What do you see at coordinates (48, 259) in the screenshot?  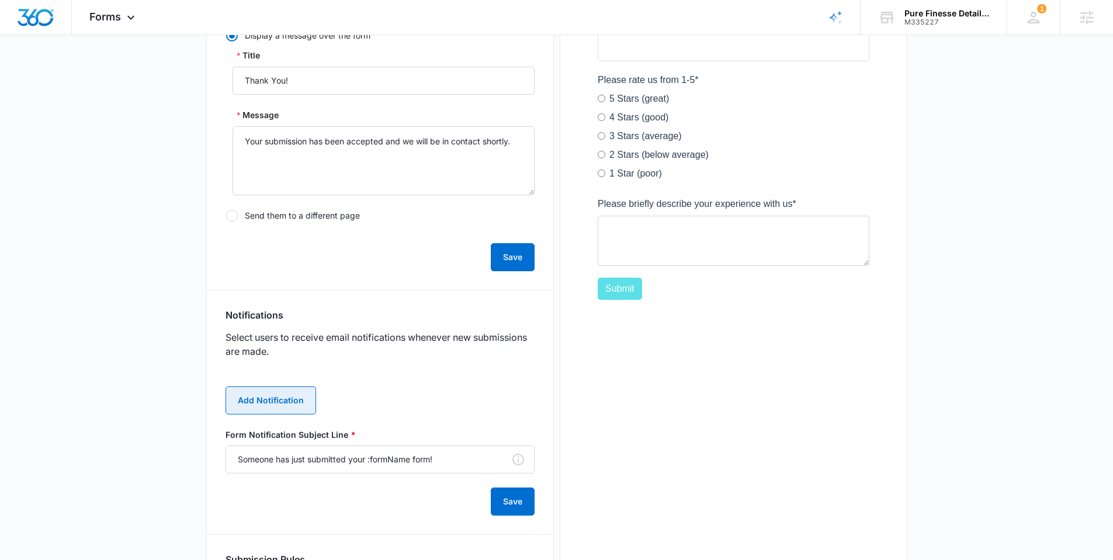 I see `label: 3 Stars (average)` at bounding box center [48, 259].